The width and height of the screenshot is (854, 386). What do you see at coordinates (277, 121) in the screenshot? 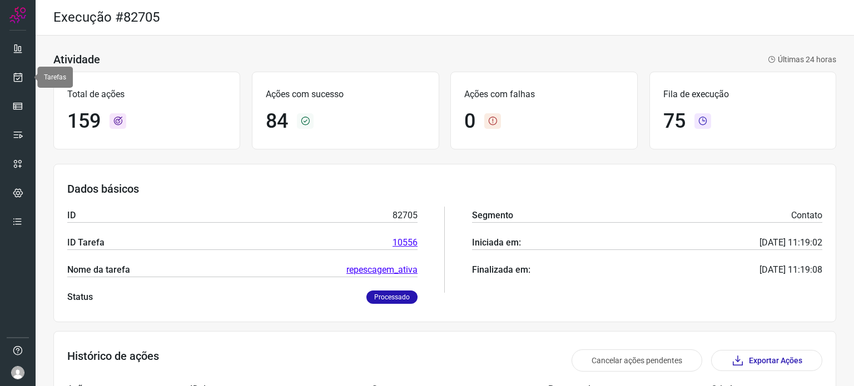
I see `h1: 84` at bounding box center [277, 121].